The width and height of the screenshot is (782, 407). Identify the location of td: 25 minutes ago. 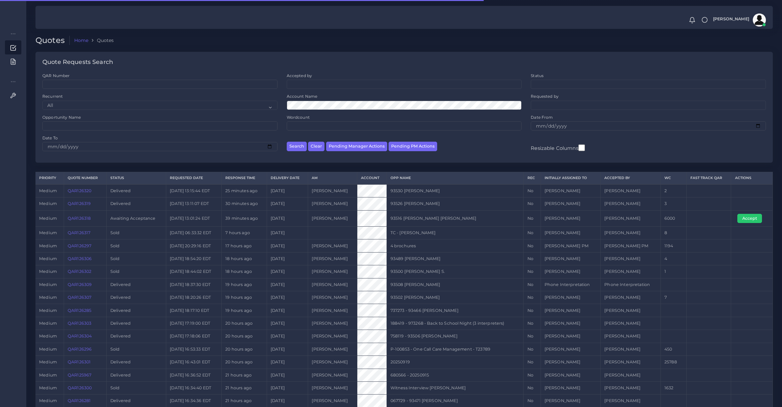
(244, 191).